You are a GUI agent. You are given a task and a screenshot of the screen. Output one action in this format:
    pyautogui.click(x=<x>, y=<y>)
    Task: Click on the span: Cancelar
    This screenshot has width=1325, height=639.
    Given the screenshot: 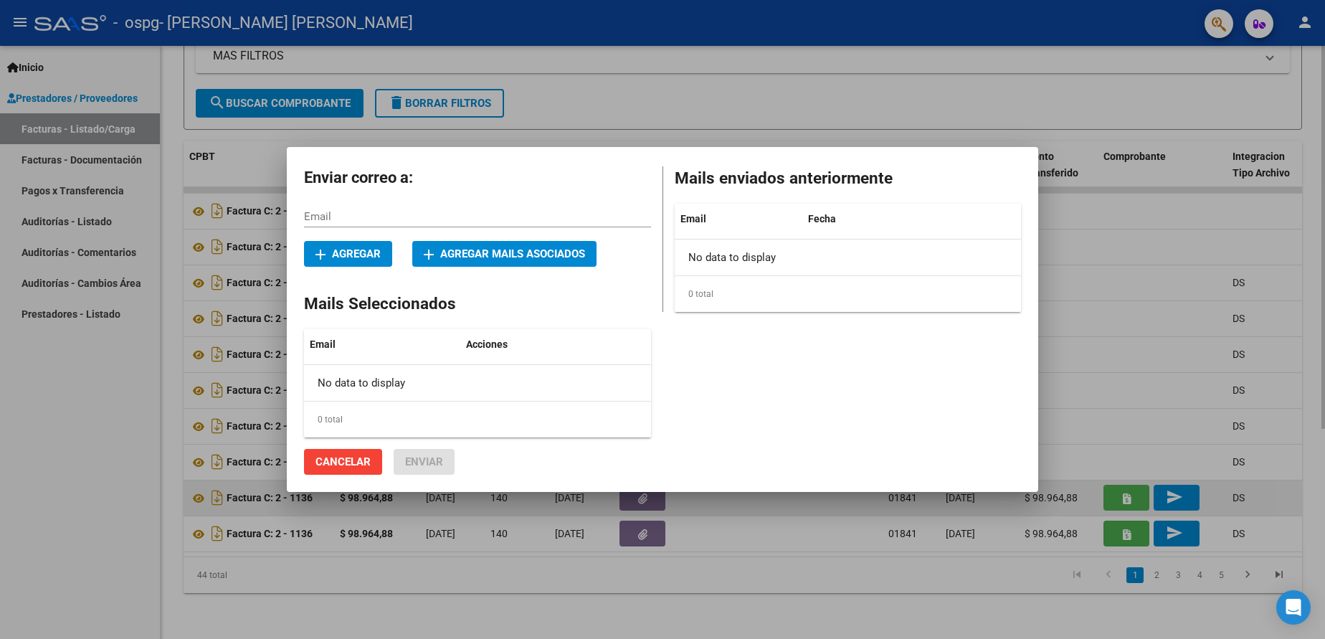 What is the action you would take?
    pyautogui.click(x=343, y=462)
    